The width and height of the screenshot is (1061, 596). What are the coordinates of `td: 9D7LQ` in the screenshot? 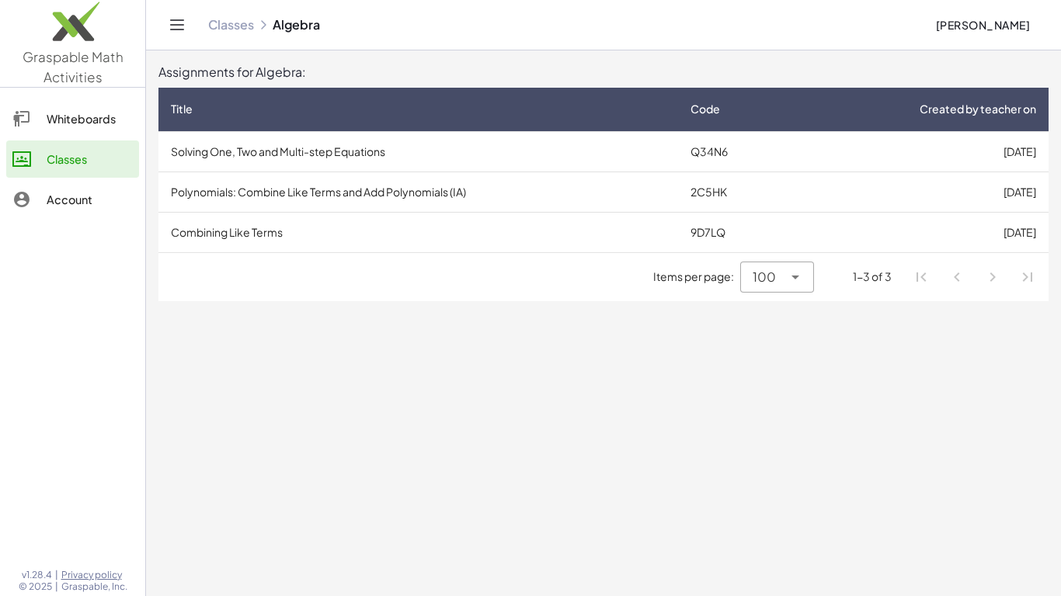 It's located at (735, 232).